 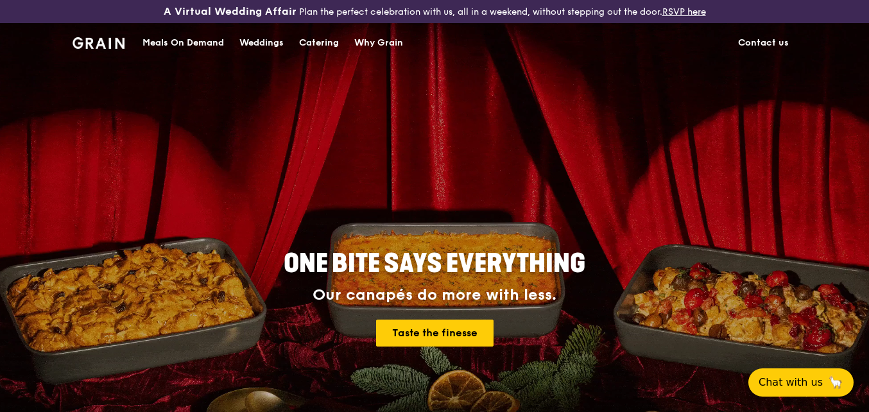 I want to click on div: Meals On Demand, so click(x=183, y=43).